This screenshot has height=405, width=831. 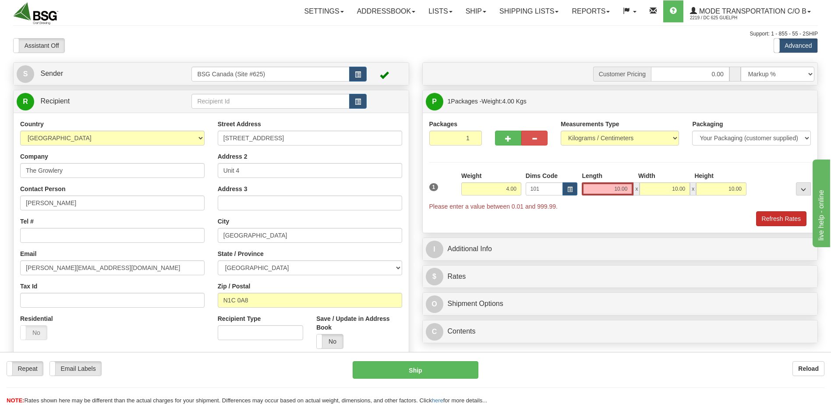 I want to click on a: IAdditional Info, so click(x=621, y=249).